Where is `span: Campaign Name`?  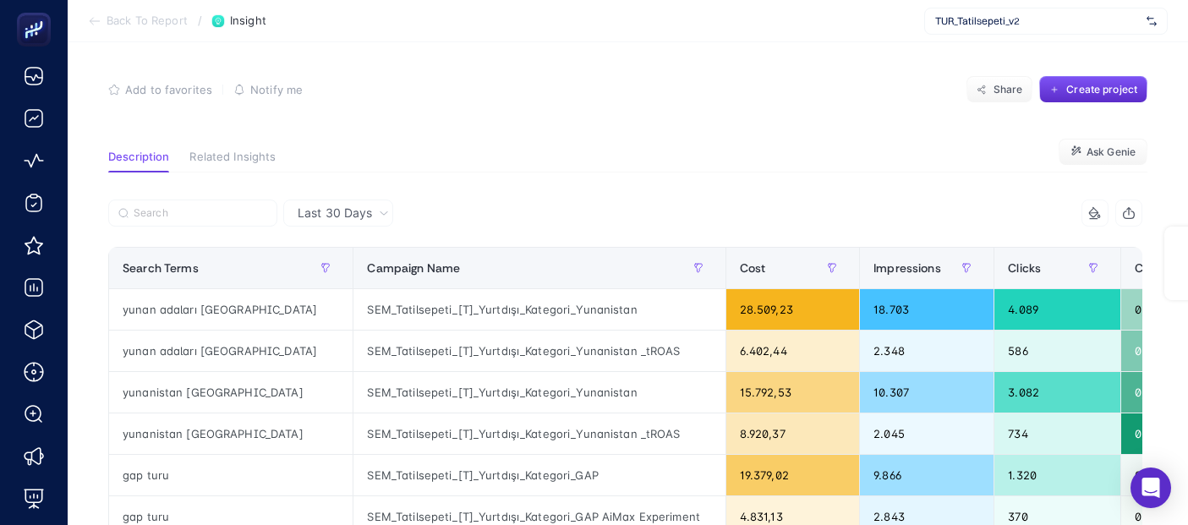 span: Campaign Name is located at coordinates (414, 268).